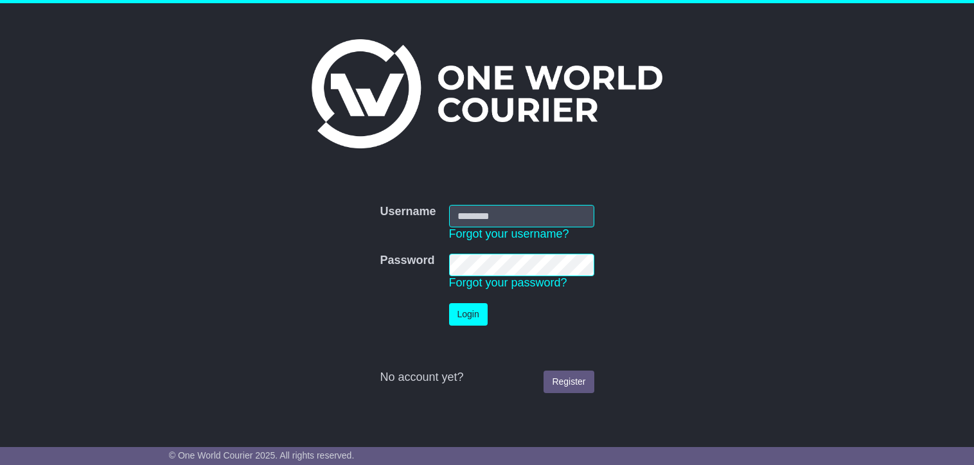 The height and width of the screenshot is (465, 974). What do you see at coordinates (407, 212) in the screenshot?
I see `label: Username` at bounding box center [407, 212].